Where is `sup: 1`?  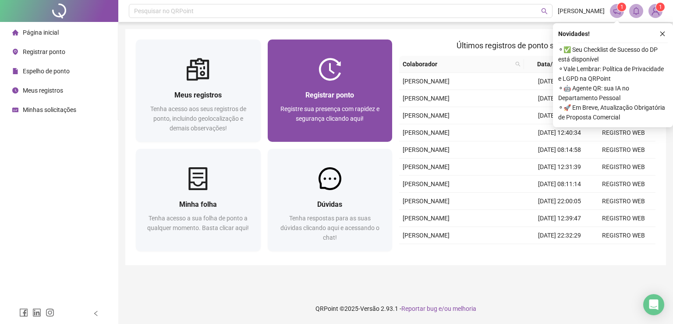 sup: 1 is located at coordinates (622, 7).